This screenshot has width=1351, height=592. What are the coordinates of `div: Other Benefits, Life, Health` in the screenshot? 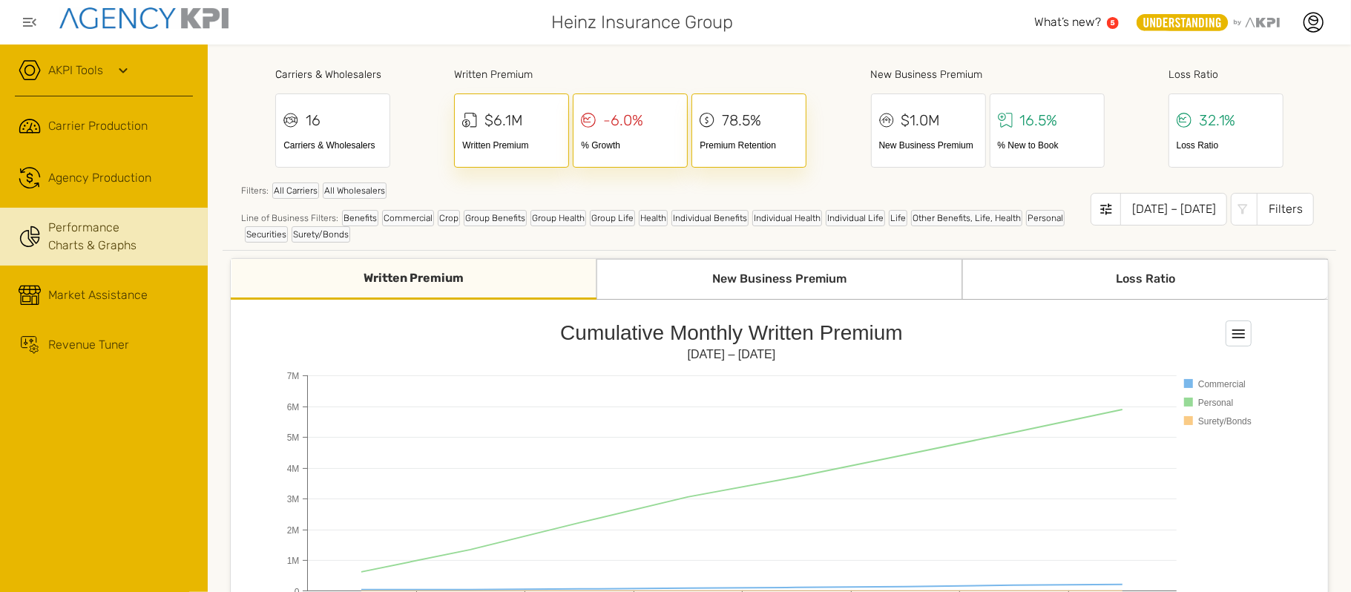 It's located at (966, 218).